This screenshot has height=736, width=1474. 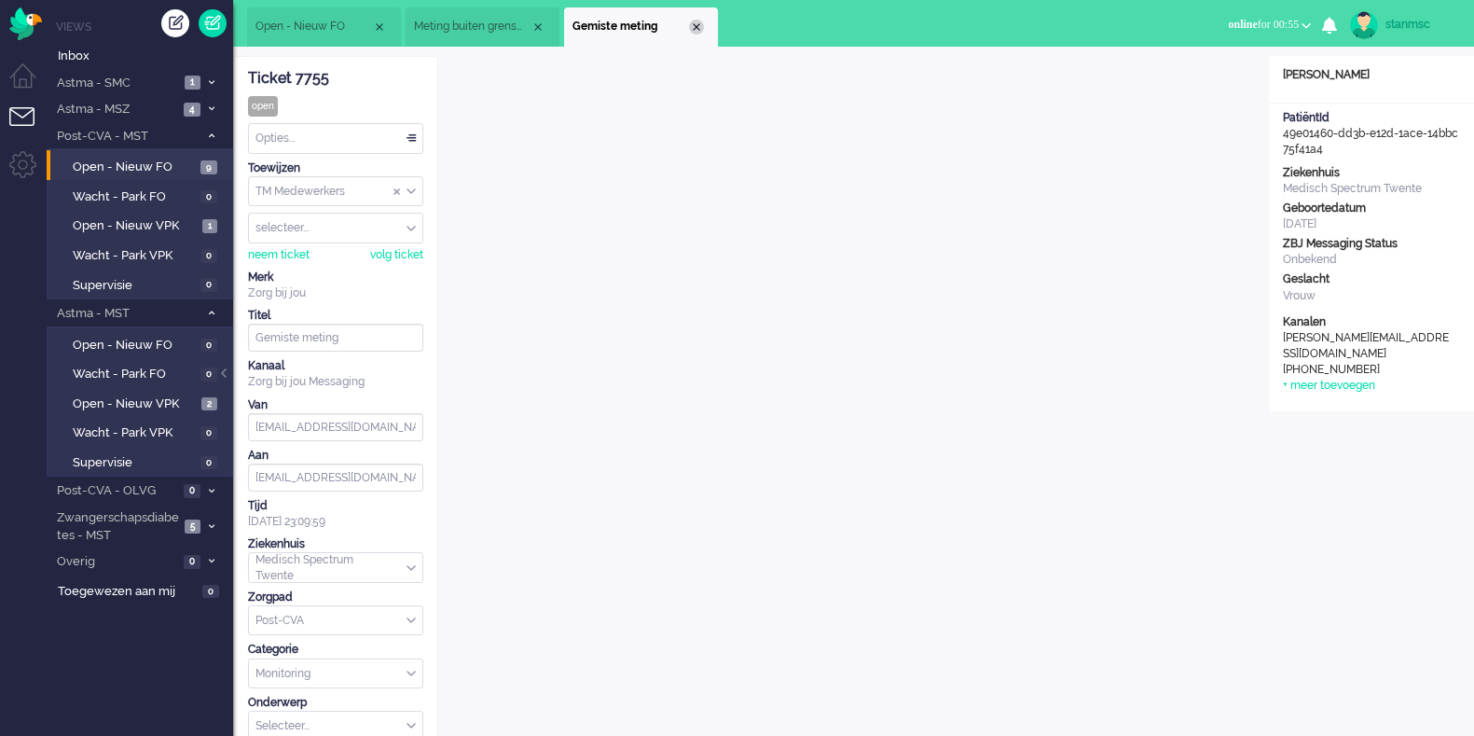 What do you see at coordinates (396, 255) in the screenshot?
I see `div: volg ticket` at bounding box center [396, 255].